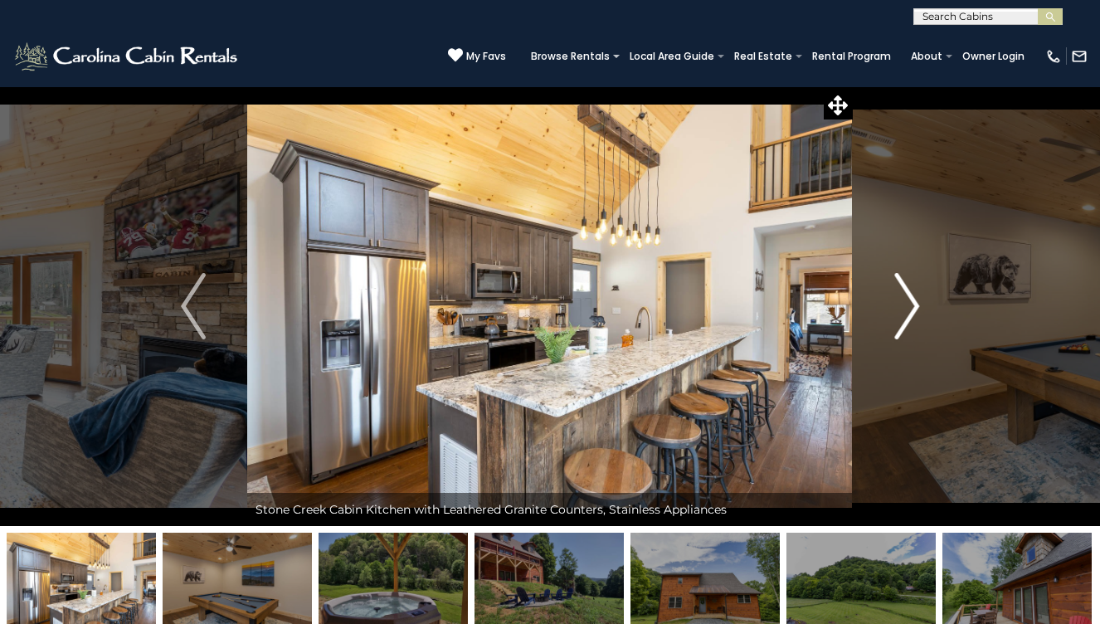 The width and height of the screenshot is (1100, 624). Describe the element at coordinates (763, 56) in the screenshot. I see `a: Real Estate` at that location.